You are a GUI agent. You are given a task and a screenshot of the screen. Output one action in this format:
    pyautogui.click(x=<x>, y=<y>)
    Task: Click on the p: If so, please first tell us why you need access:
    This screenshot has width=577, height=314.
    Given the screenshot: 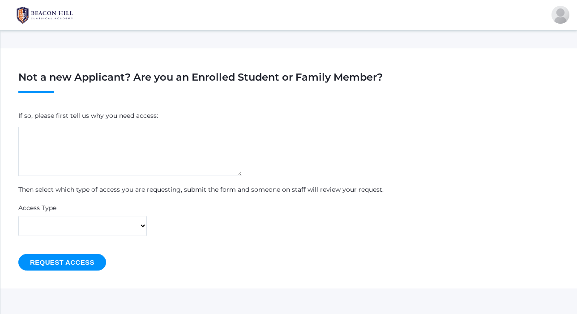 What is the action you would take?
    pyautogui.click(x=289, y=116)
    